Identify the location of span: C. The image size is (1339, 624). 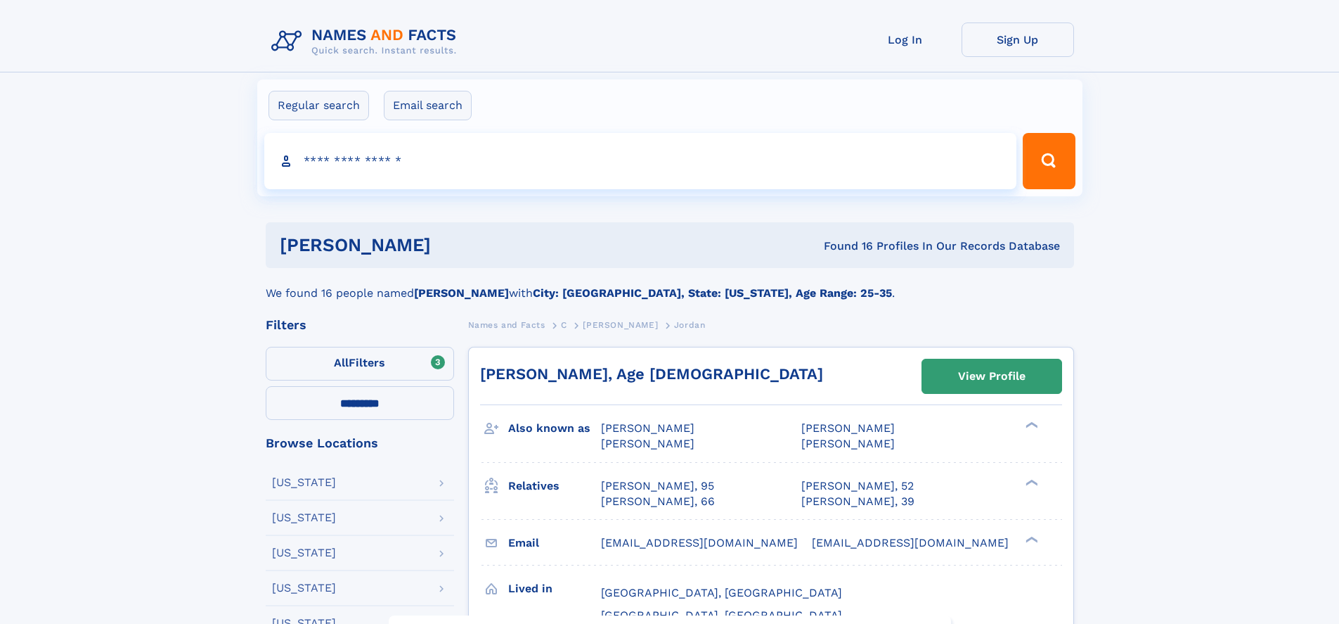
(564, 325).